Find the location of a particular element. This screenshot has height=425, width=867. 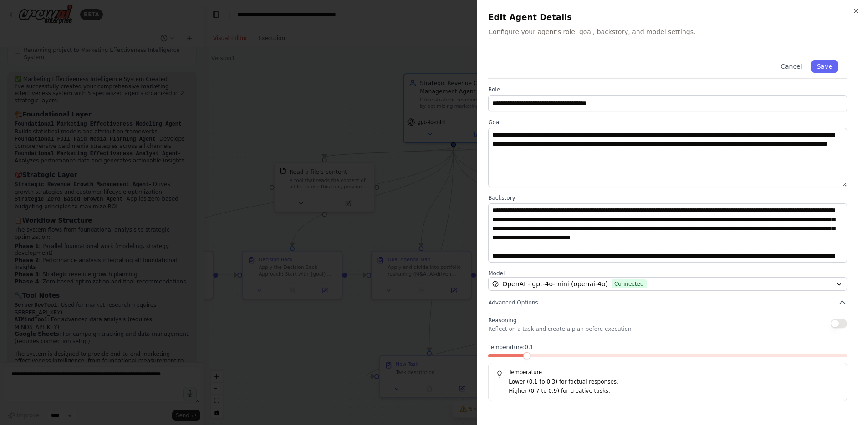

p: Reflect on a task and create a plan before execution is located at coordinates (560, 329).